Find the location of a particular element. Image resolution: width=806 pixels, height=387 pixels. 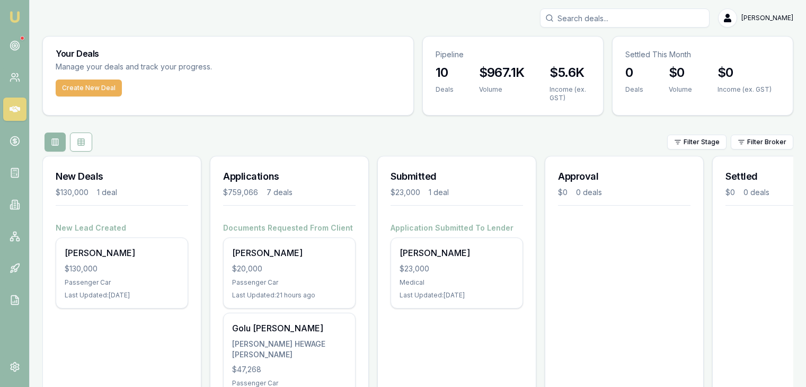

div: Last Updated: 21 hours ago is located at coordinates (289, 295).